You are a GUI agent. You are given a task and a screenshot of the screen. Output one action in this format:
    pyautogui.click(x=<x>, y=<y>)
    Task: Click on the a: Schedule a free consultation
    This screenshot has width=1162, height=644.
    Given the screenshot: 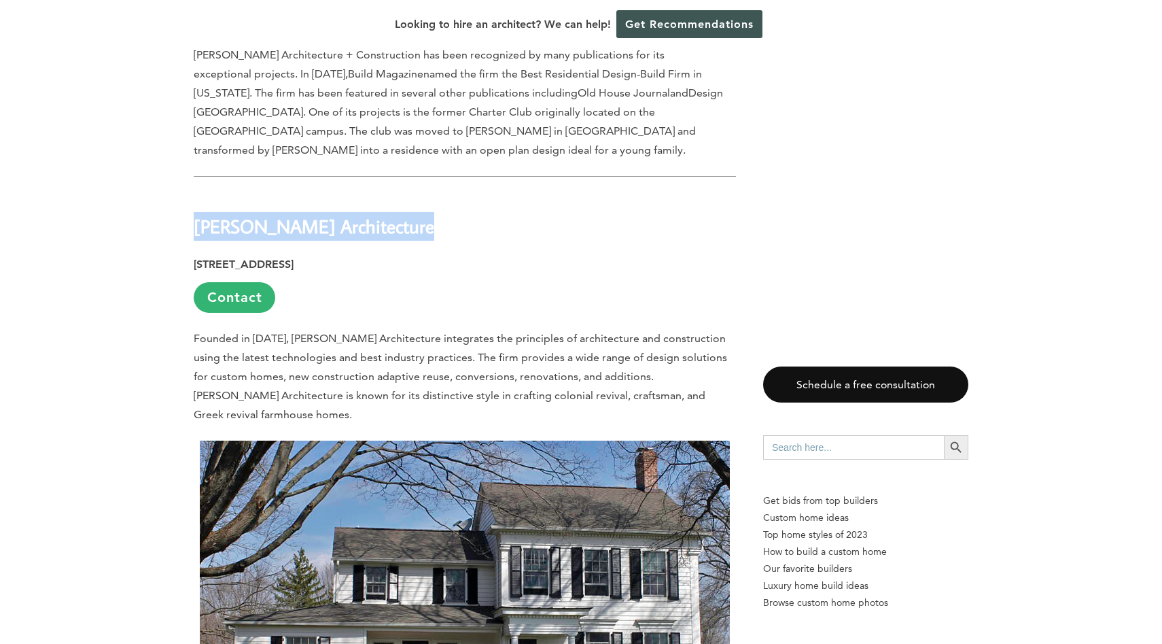 What is the action you would take?
    pyautogui.click(x=866, y=384)
    